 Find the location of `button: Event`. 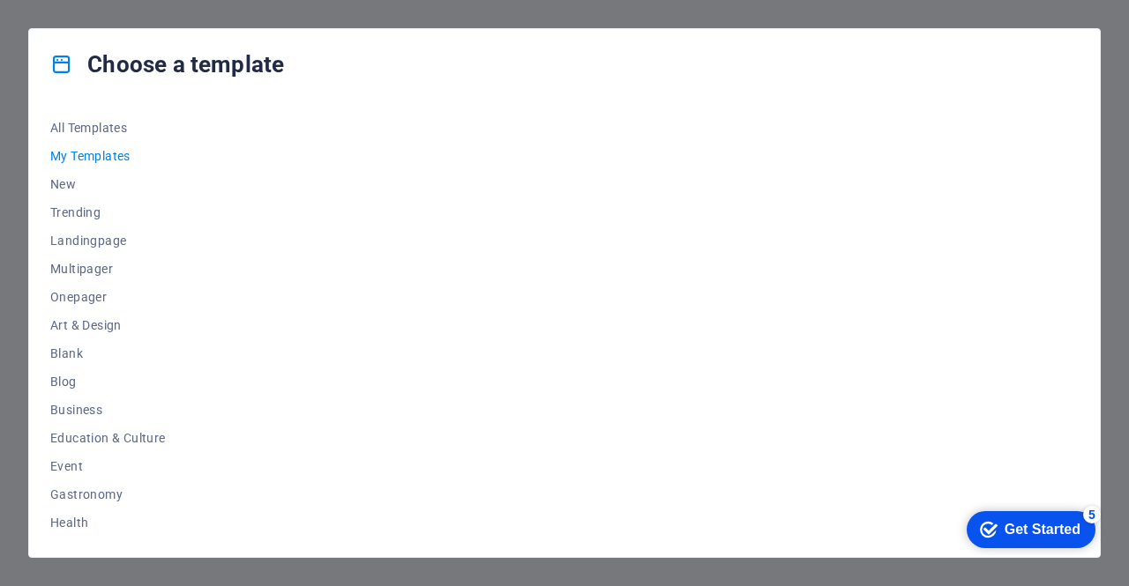

button: Event is located at coordinates (108, 467).